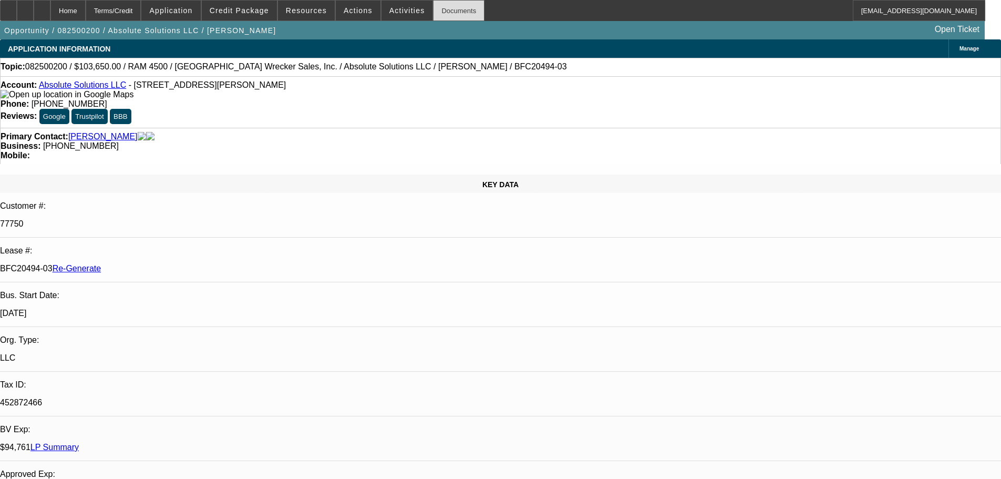 The height and width of the screenshot is (479, 1001). I want to click on button: Application, so click(171, 11).